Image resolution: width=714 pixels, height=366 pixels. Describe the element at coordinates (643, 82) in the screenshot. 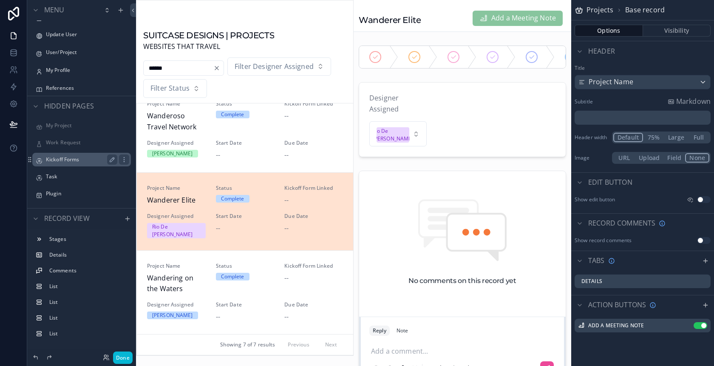

I see `button: Project Name` at that location.